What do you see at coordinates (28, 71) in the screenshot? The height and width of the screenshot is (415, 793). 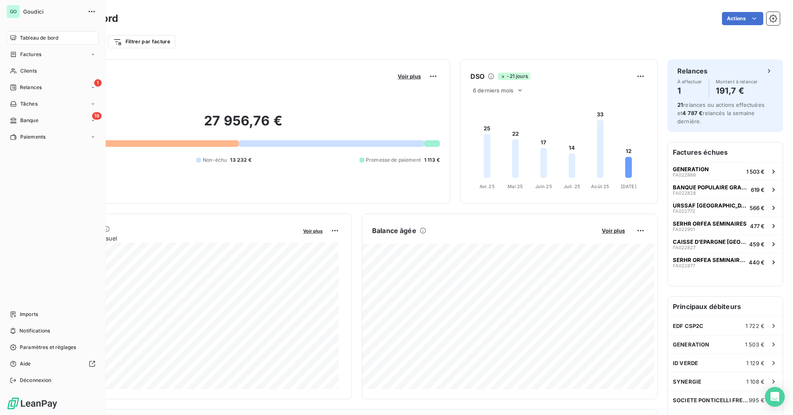 I see `span: Clients` at bounding box center [28, 71].